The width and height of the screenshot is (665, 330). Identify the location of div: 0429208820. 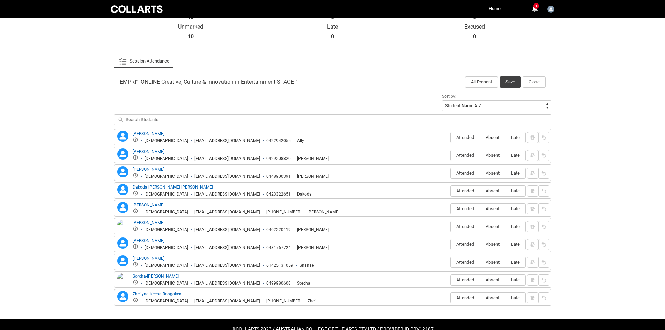
(279, 159).